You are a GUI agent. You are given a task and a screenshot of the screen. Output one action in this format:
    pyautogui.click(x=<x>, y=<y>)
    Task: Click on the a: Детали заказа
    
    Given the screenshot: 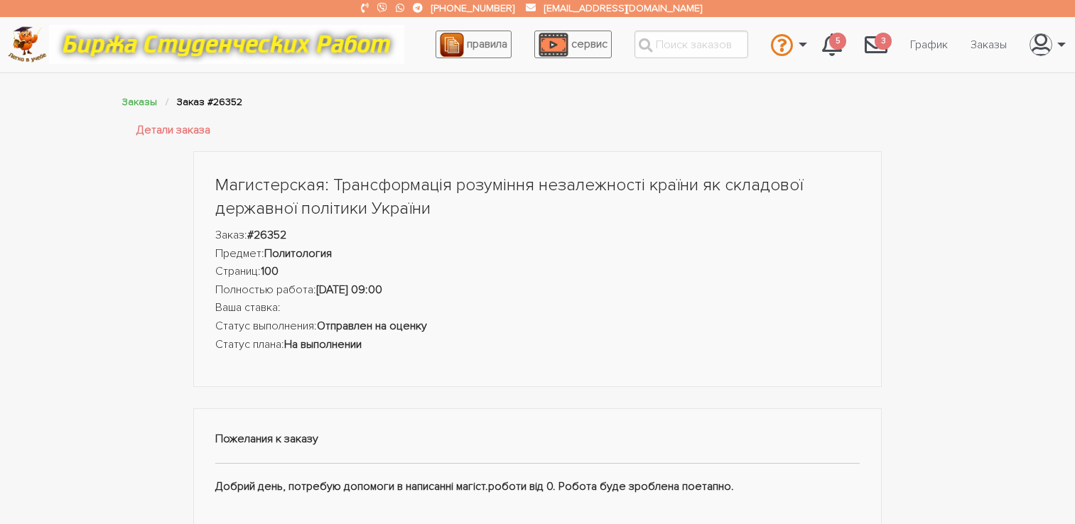 What is the action you would take?
    pyautogui.click(x=173, y=131)
    